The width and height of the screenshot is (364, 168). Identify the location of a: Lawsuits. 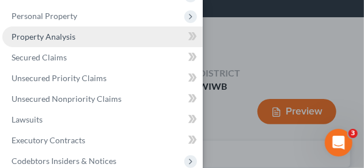
(102, 120).